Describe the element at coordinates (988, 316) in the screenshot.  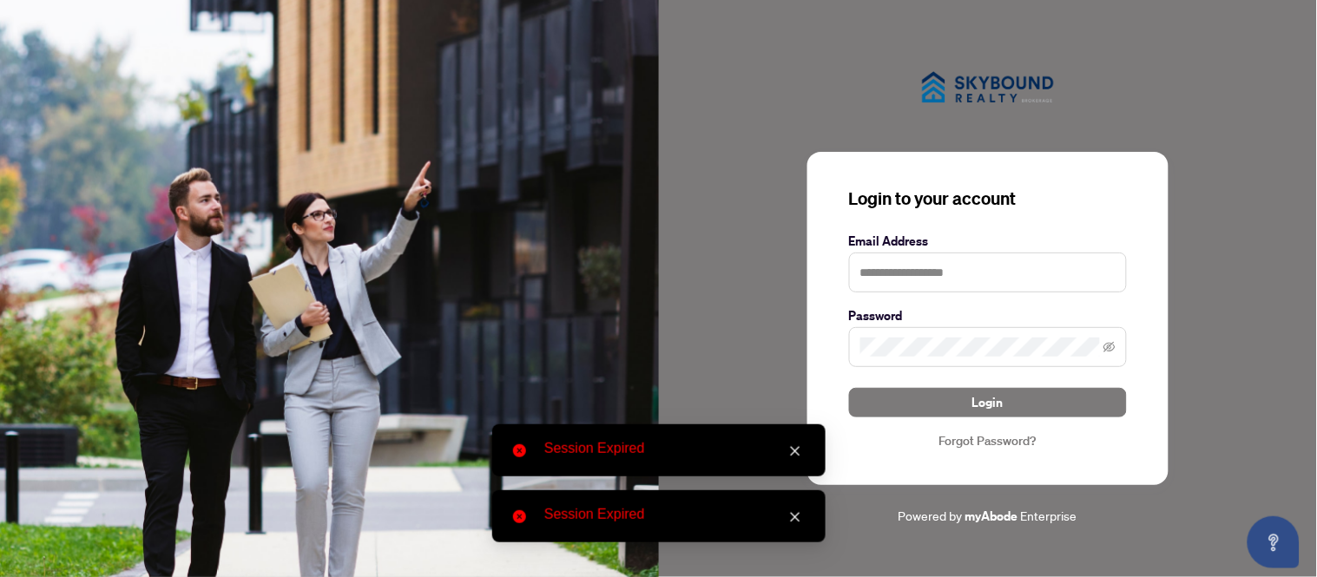
I see `label: Password` at that location.